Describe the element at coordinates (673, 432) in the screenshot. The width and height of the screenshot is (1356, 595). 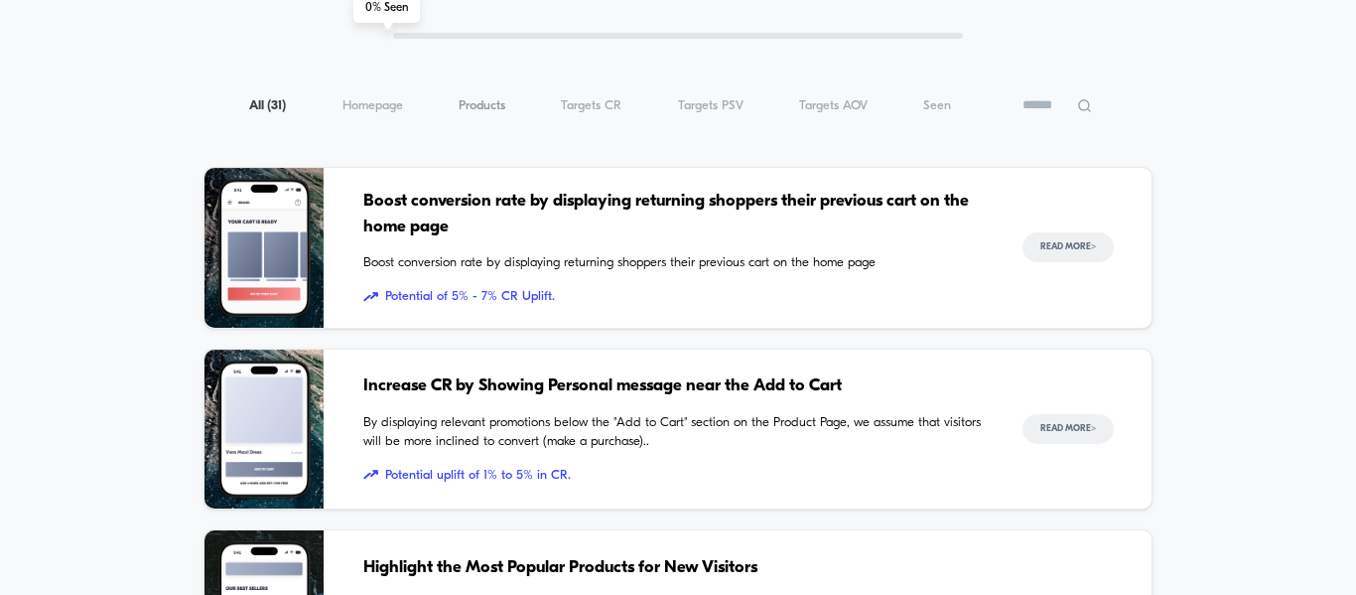
I see `span: By displaying relevant promotions below the "Add to Cart" section on the Product Page, we assume ...` at that location.